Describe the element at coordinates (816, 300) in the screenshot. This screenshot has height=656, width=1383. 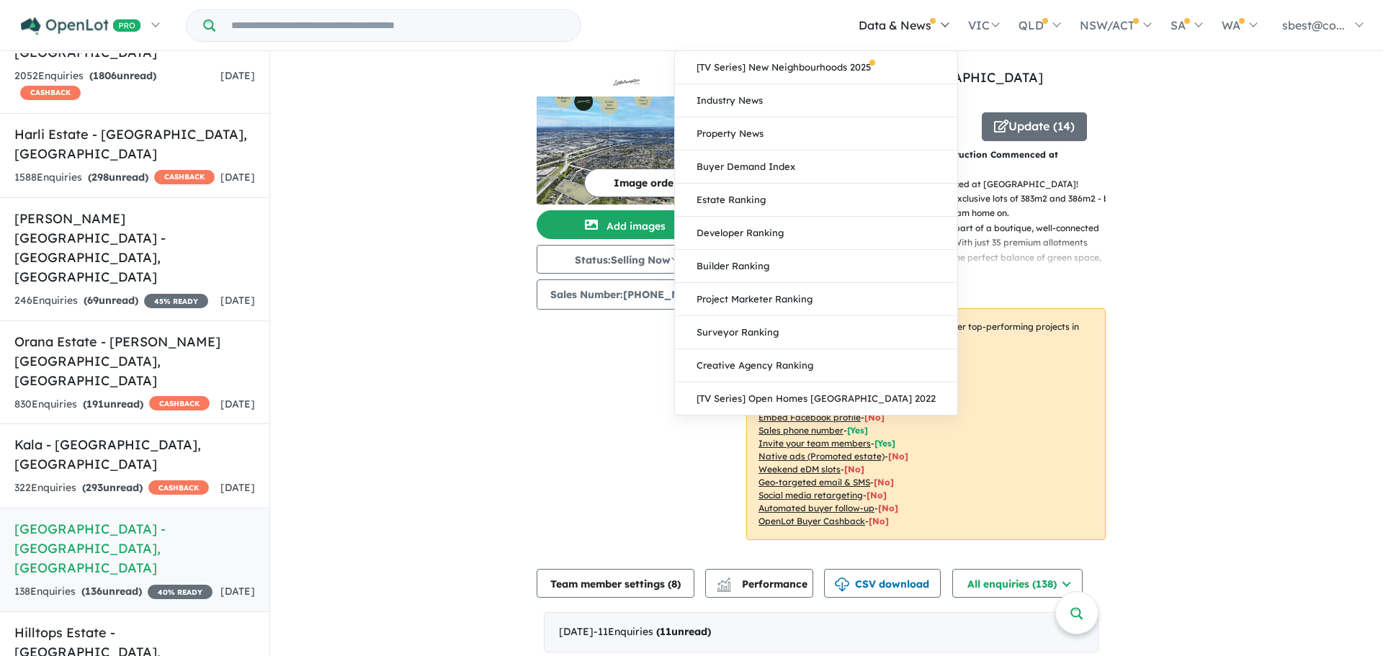
I see `a: Project Marketer Ranking` at that location.